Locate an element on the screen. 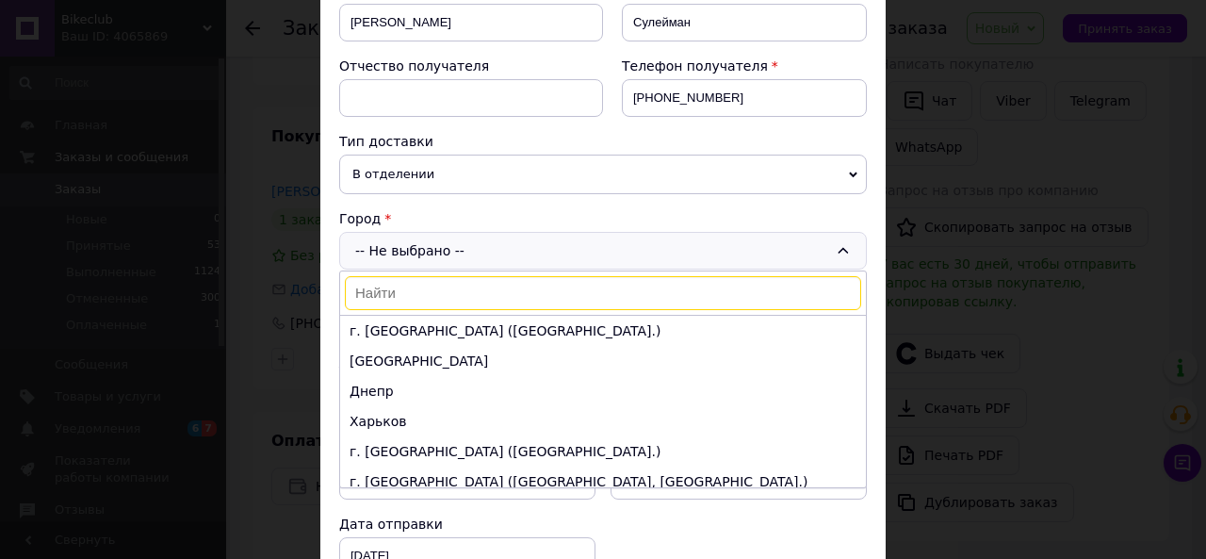 This screenshot has width=1206, height=559. input: +380 is located at coordinates (744, 98).